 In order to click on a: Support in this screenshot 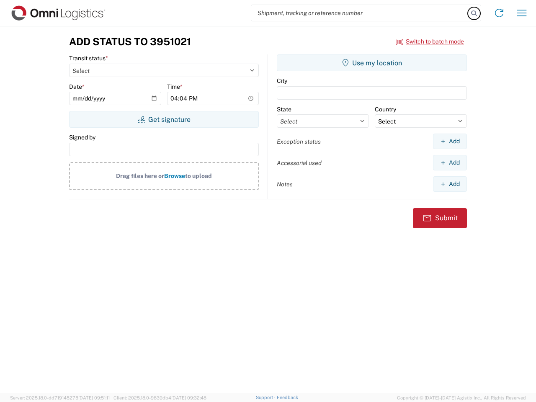, I will do `click(266, 397)`.